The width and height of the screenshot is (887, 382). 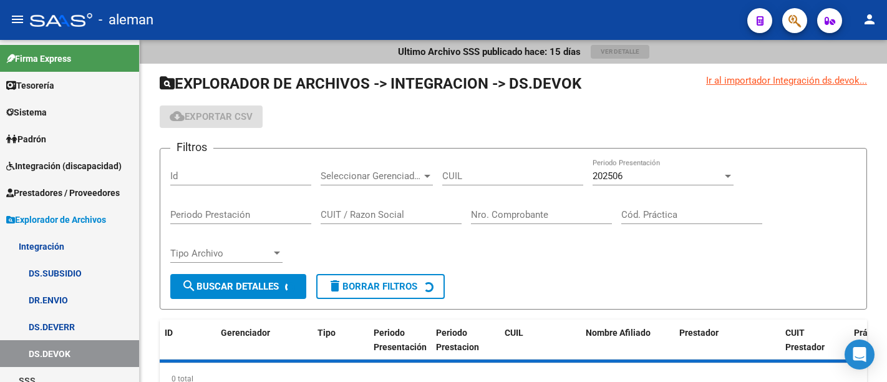 What do you see at coordinates (341, 340) in the screenshot?
I see `datatable-header-cell: Tipo` at bounding box center [341, 340].